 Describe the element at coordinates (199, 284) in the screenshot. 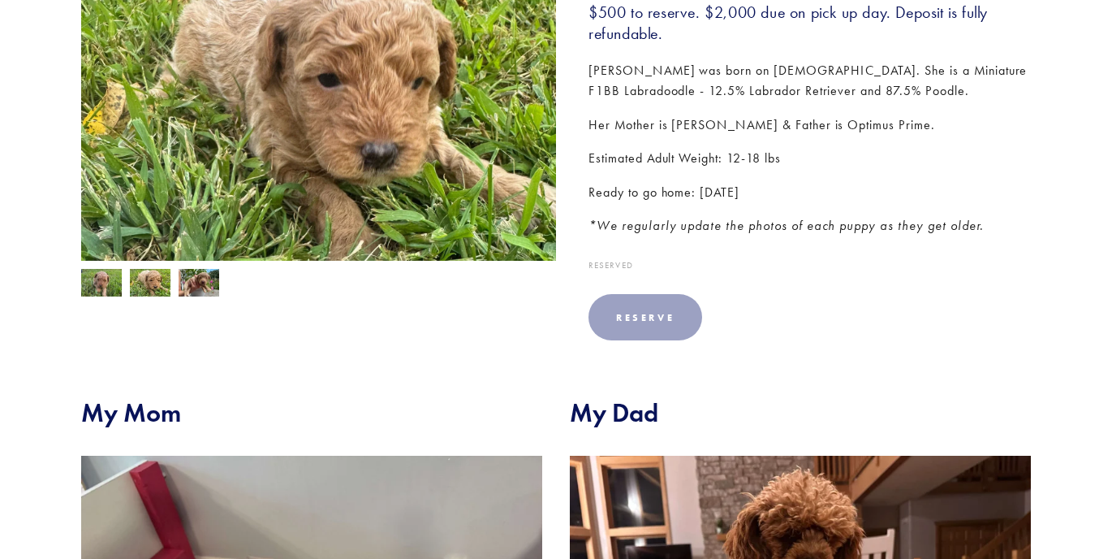

I see `img: Jessie 1.jpg` at that location.